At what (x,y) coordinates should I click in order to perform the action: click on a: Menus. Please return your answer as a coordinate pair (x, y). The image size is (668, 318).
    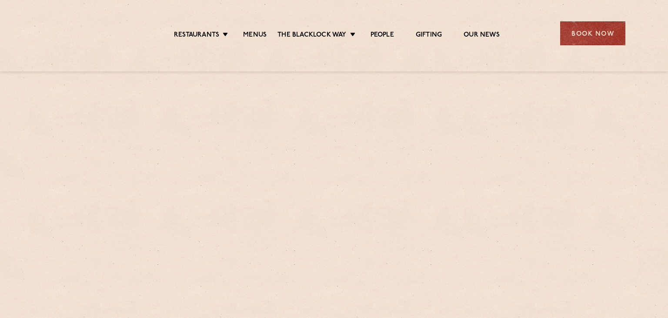
    Looking at the image, I should click on (255, 36).